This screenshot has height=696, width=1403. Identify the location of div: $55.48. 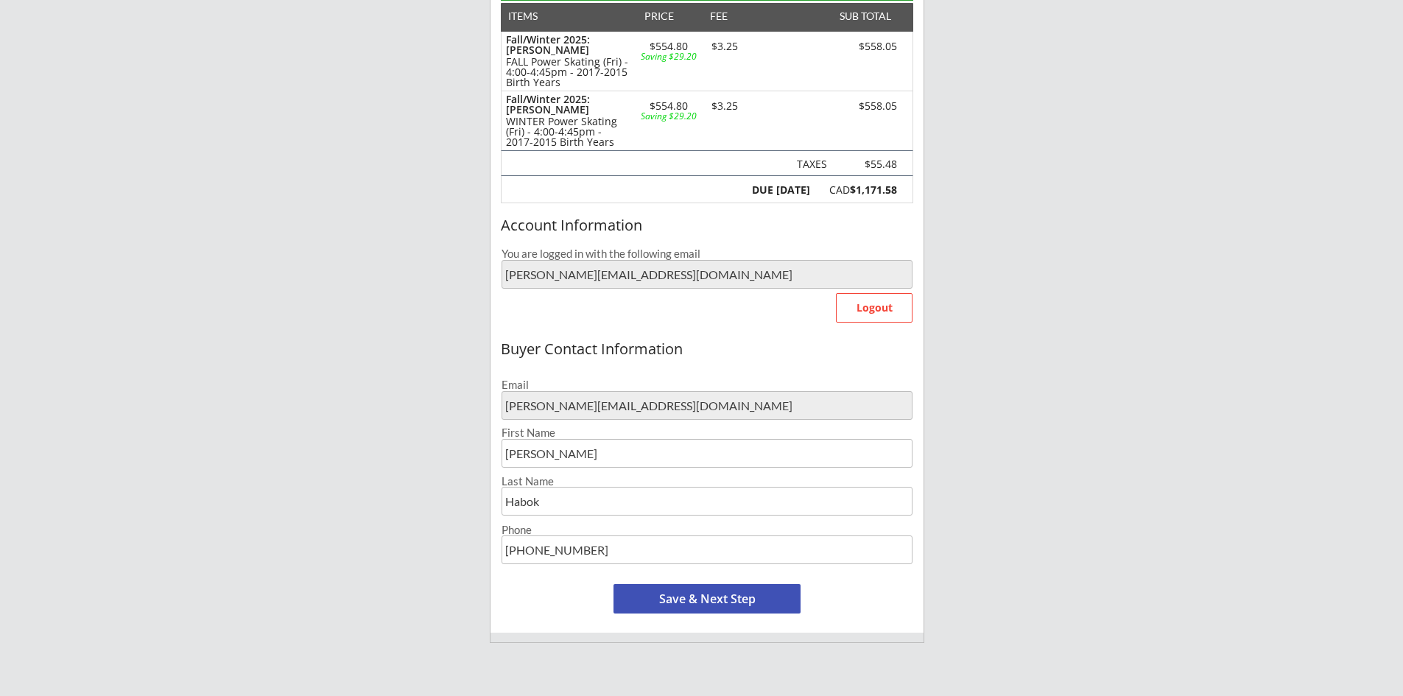
(868, 164).